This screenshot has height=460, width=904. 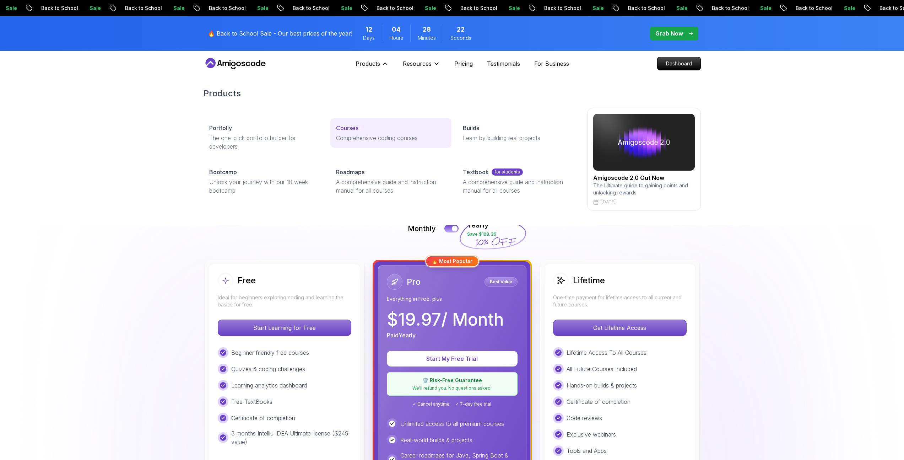 I want to click on a: BuildsLearn by building real projects, so click(x=518, y=133).